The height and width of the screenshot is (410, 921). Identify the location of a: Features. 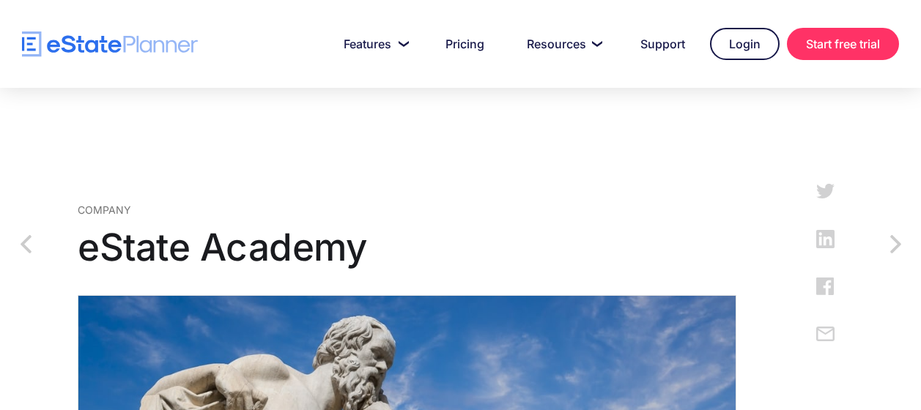
(373, 44).